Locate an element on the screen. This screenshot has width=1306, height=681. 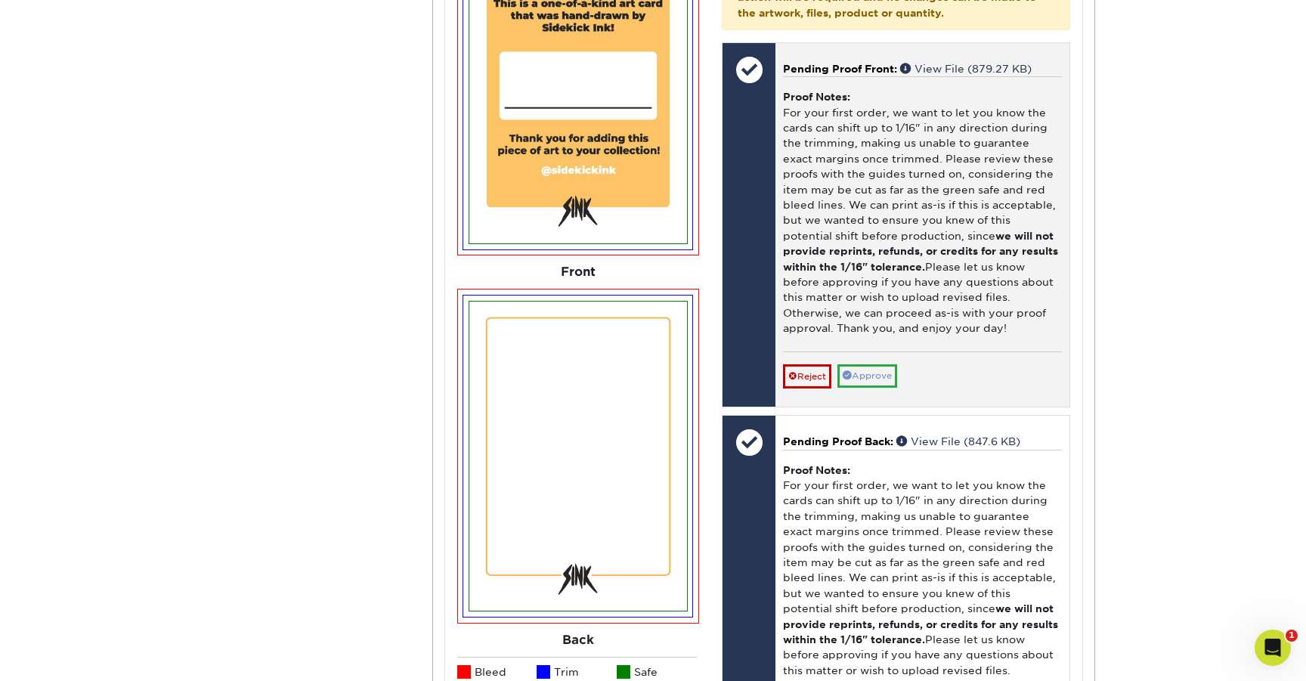
span: 1 is located at coordinates (1292, 636).